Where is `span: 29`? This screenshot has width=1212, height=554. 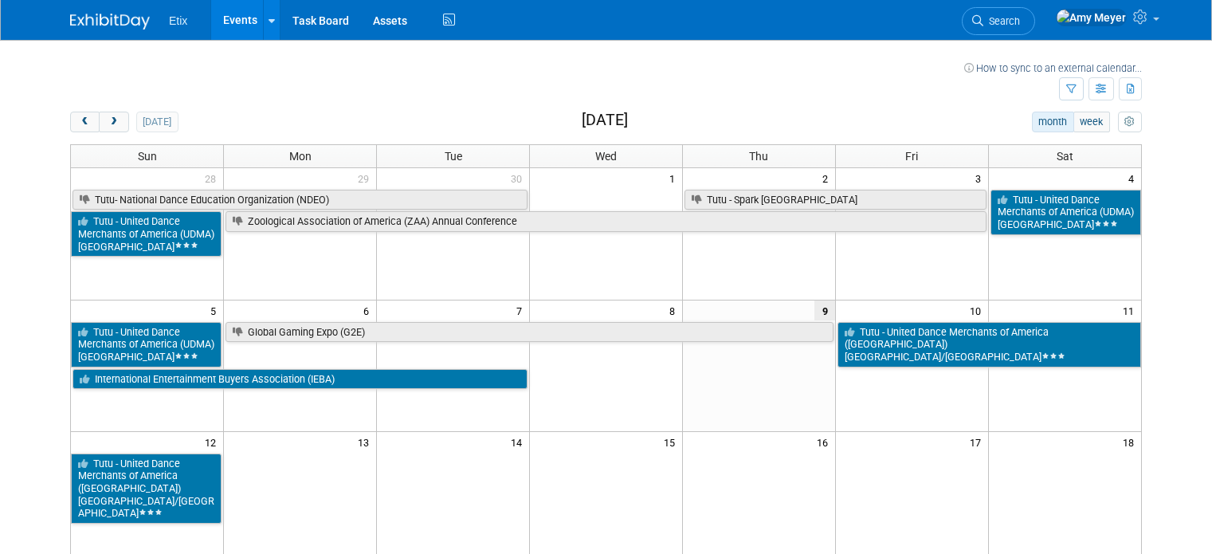
span: 29 is located at coordinates (366, 178).